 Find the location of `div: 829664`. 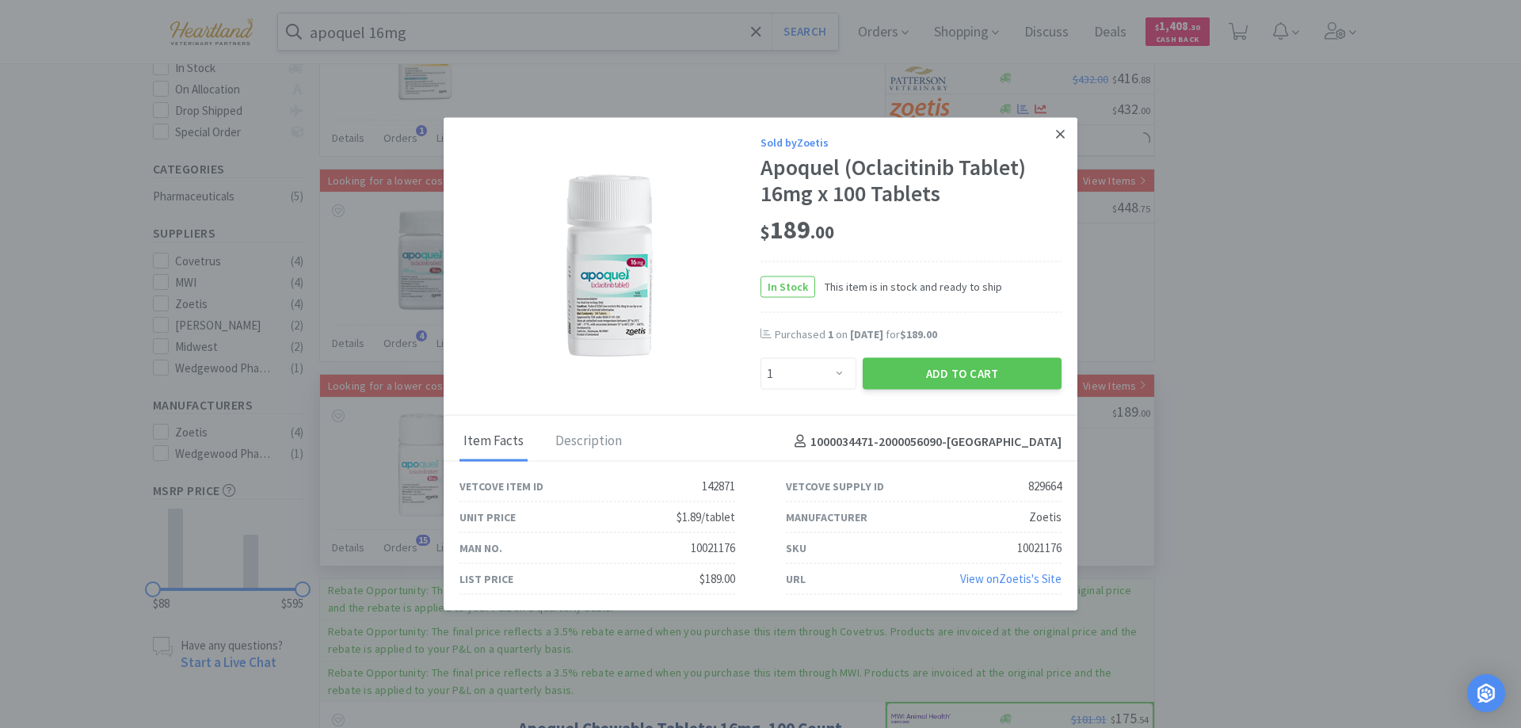

div: 829664 is located at coordinates (1045, 486).